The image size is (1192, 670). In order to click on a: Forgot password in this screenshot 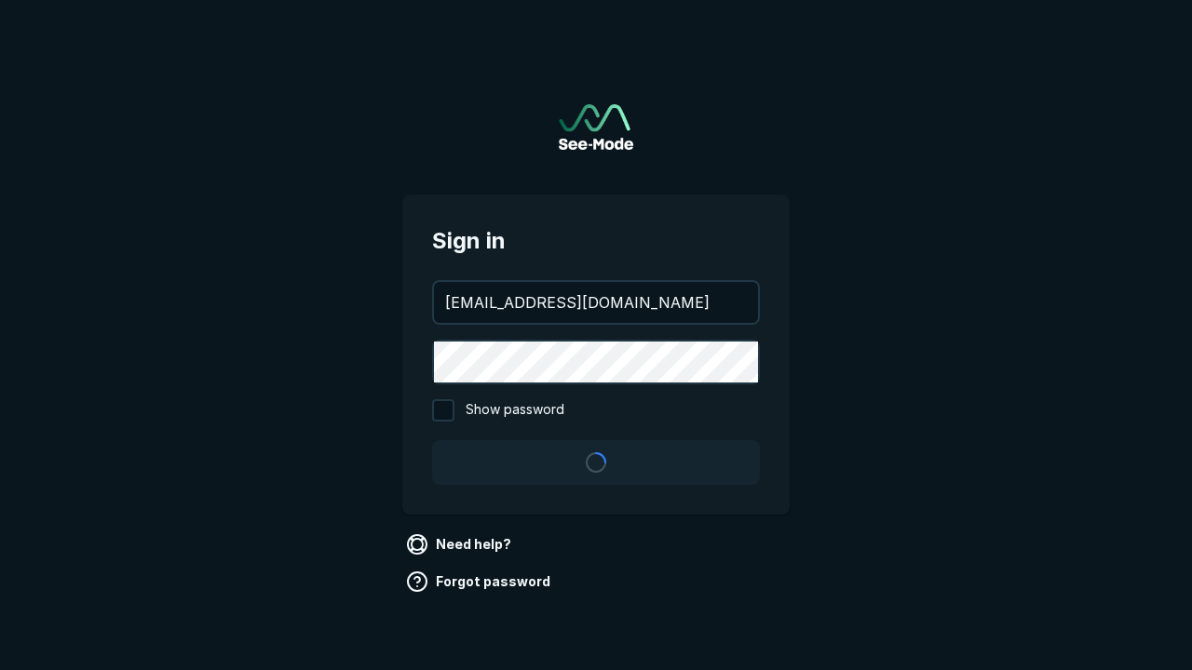, I will do `click(480, 582)`.